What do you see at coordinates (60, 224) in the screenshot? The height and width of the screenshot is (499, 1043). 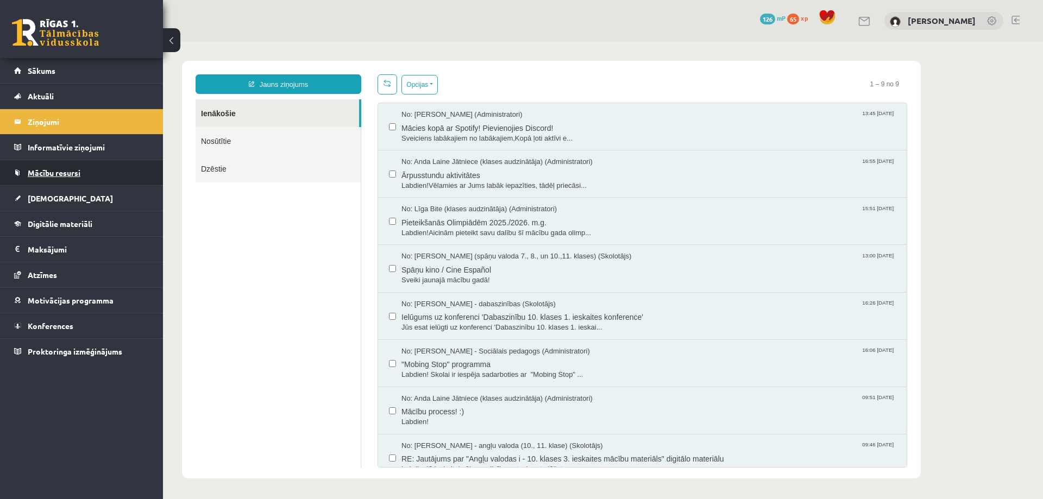 I see `span: Digitālie materiāli` at bounding box center [60, 224].